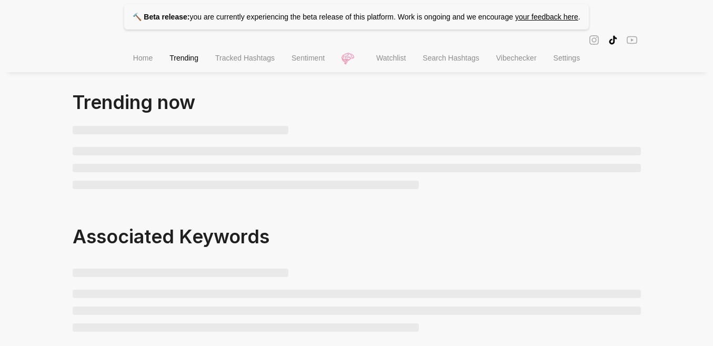  Describe the element at coordinates (171, 236) in the screenshot. I see `span: Associated Keywords` at that location.